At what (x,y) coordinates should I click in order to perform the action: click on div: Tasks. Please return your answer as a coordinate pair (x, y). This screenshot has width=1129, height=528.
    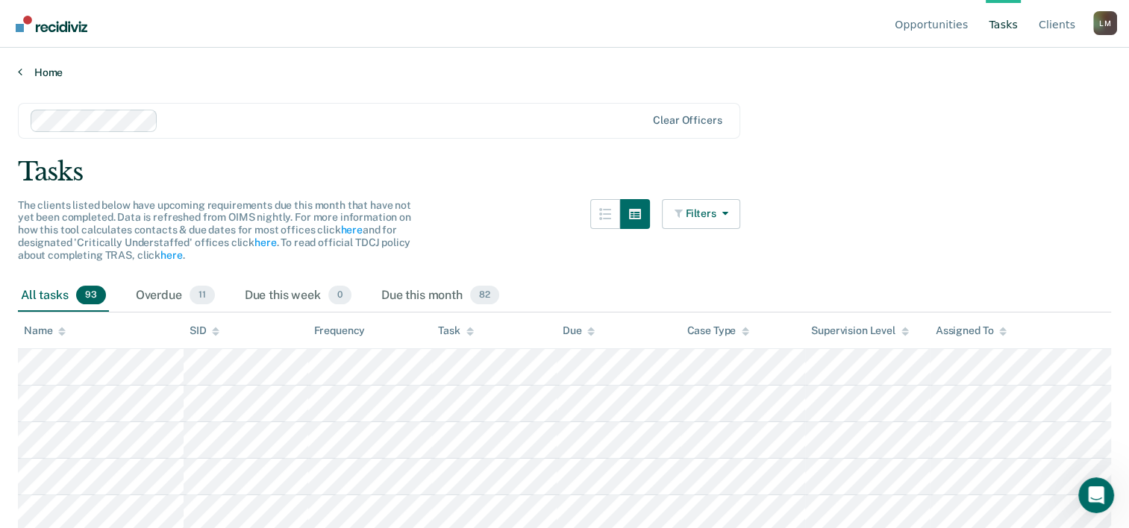
    Looking at the image, I should click on (564, 172).